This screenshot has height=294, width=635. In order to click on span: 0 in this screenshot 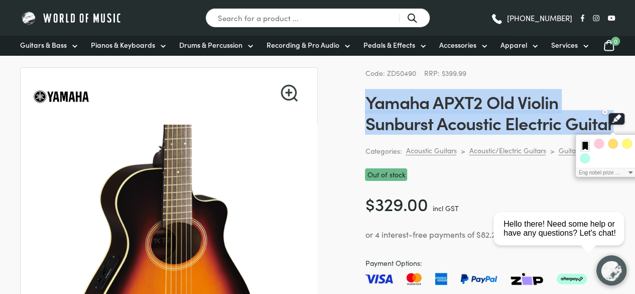, I will do `click(616, 41)`.